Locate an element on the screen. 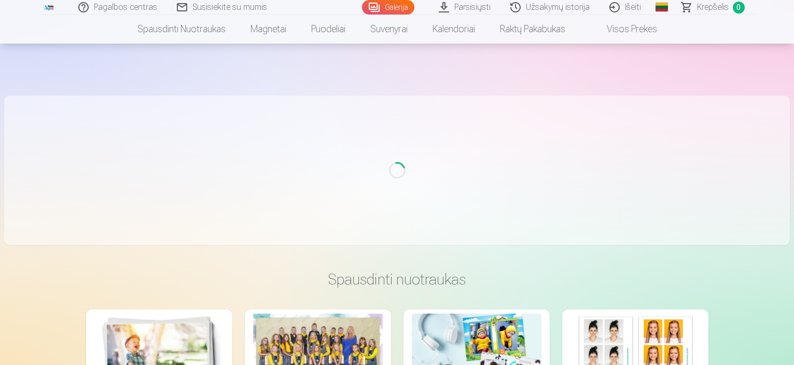 The width and height of the screenshot is (794, 365). span: 0 is located at coordinates (739, 7).